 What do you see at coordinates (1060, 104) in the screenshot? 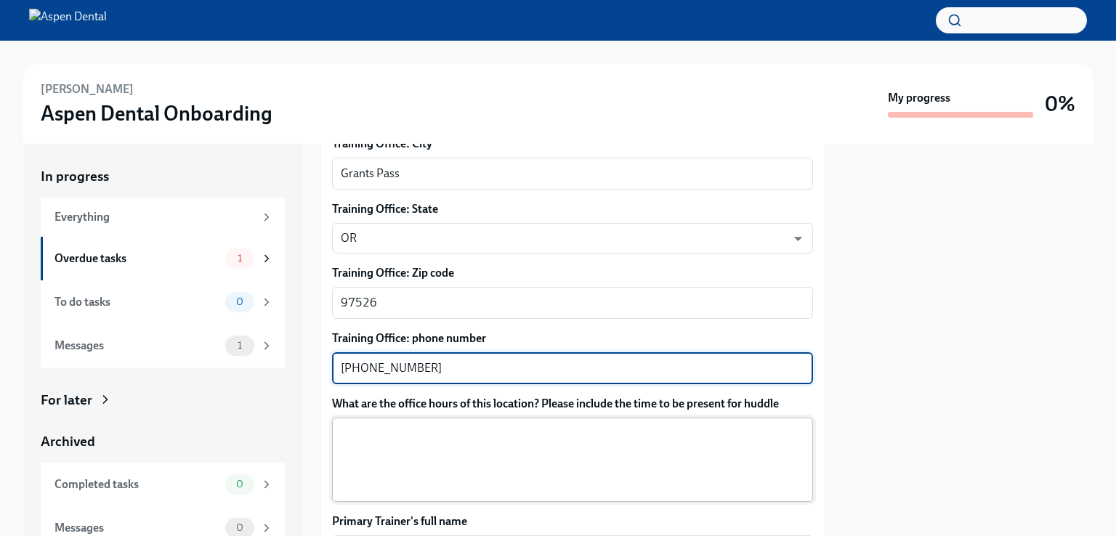
I see `h3: 0%` at bounding box center [1060, 104].